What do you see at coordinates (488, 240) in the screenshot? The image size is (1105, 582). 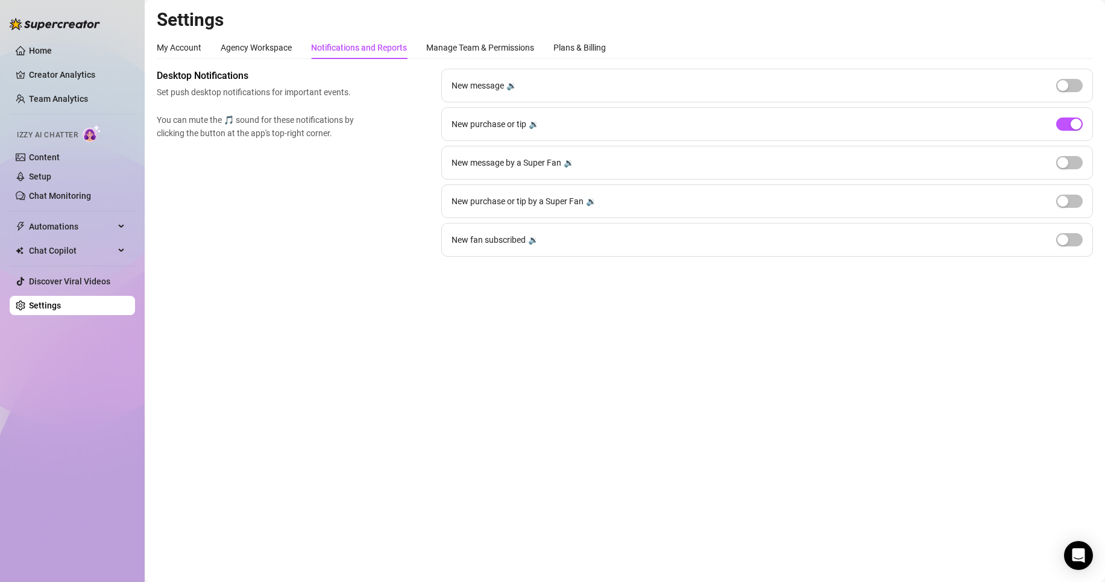 I see `span: New fan subscribed` at bounding box center [488, 240].